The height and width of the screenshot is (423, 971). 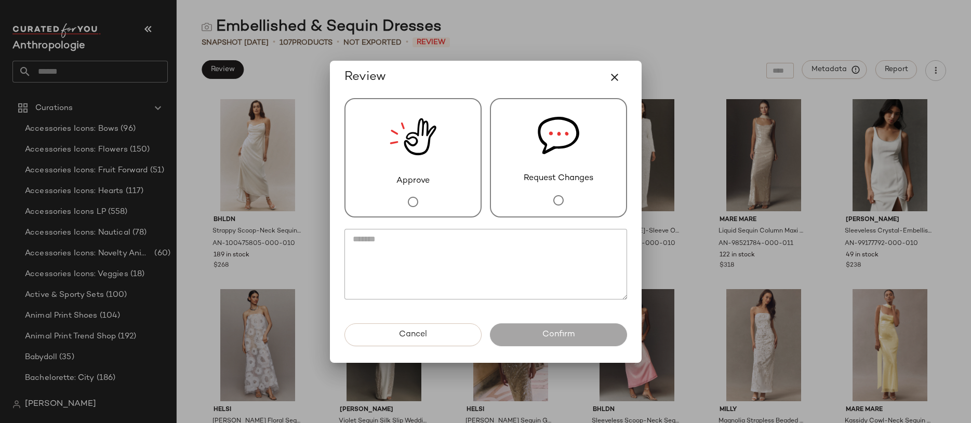 I want to click on span: Request Changes, so click(x=558, y=179).